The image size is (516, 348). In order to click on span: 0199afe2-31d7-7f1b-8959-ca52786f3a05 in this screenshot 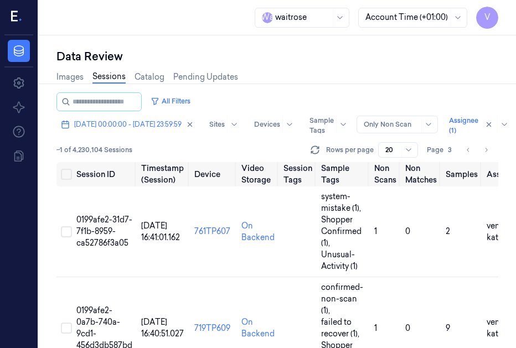, I will do `click(104, 231)`.